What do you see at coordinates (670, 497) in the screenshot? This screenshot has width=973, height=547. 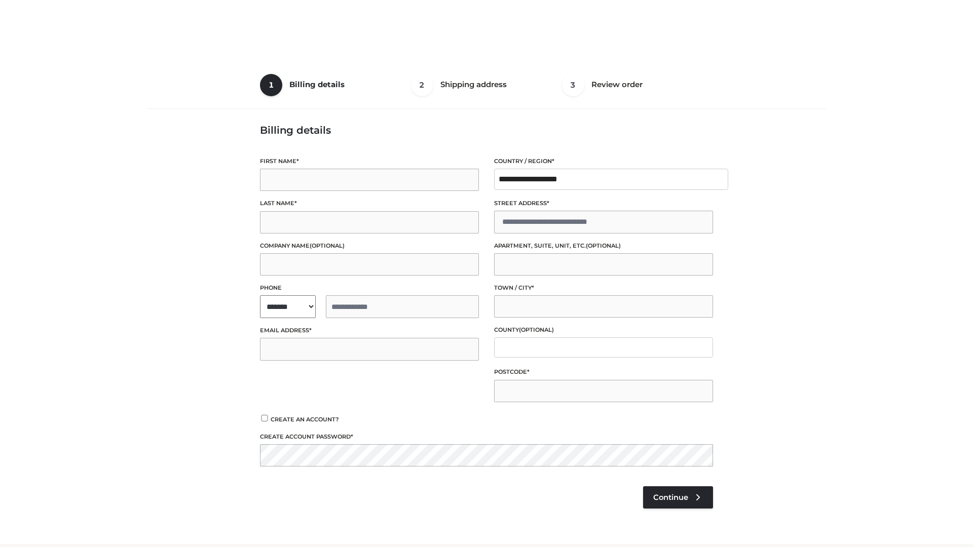 I see `span: Continue` at bounding box center [670, 497].